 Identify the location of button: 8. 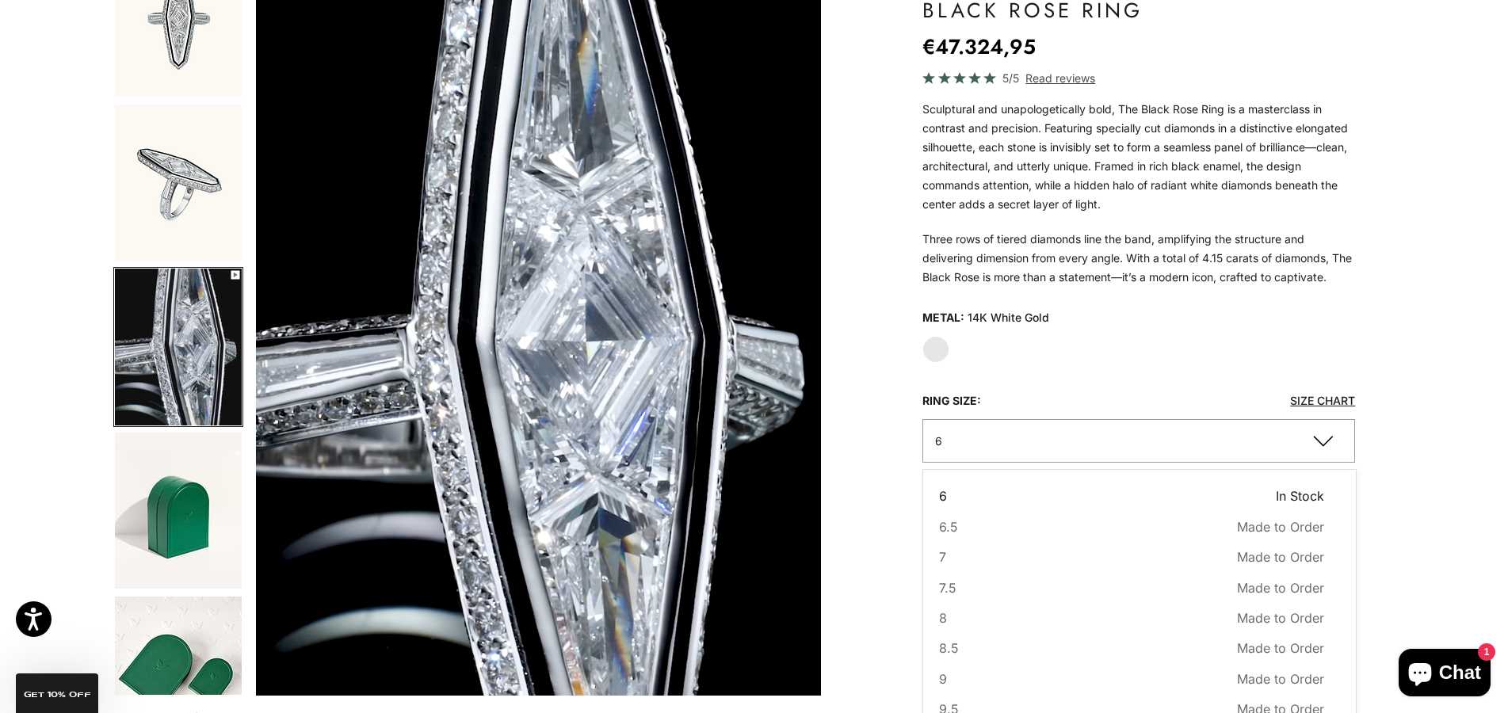
(1132, 618).